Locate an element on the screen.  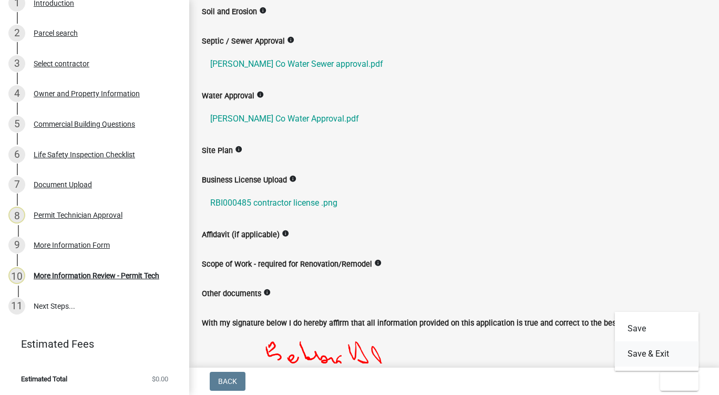
label: Other documents is located at coordinates (231, 294).